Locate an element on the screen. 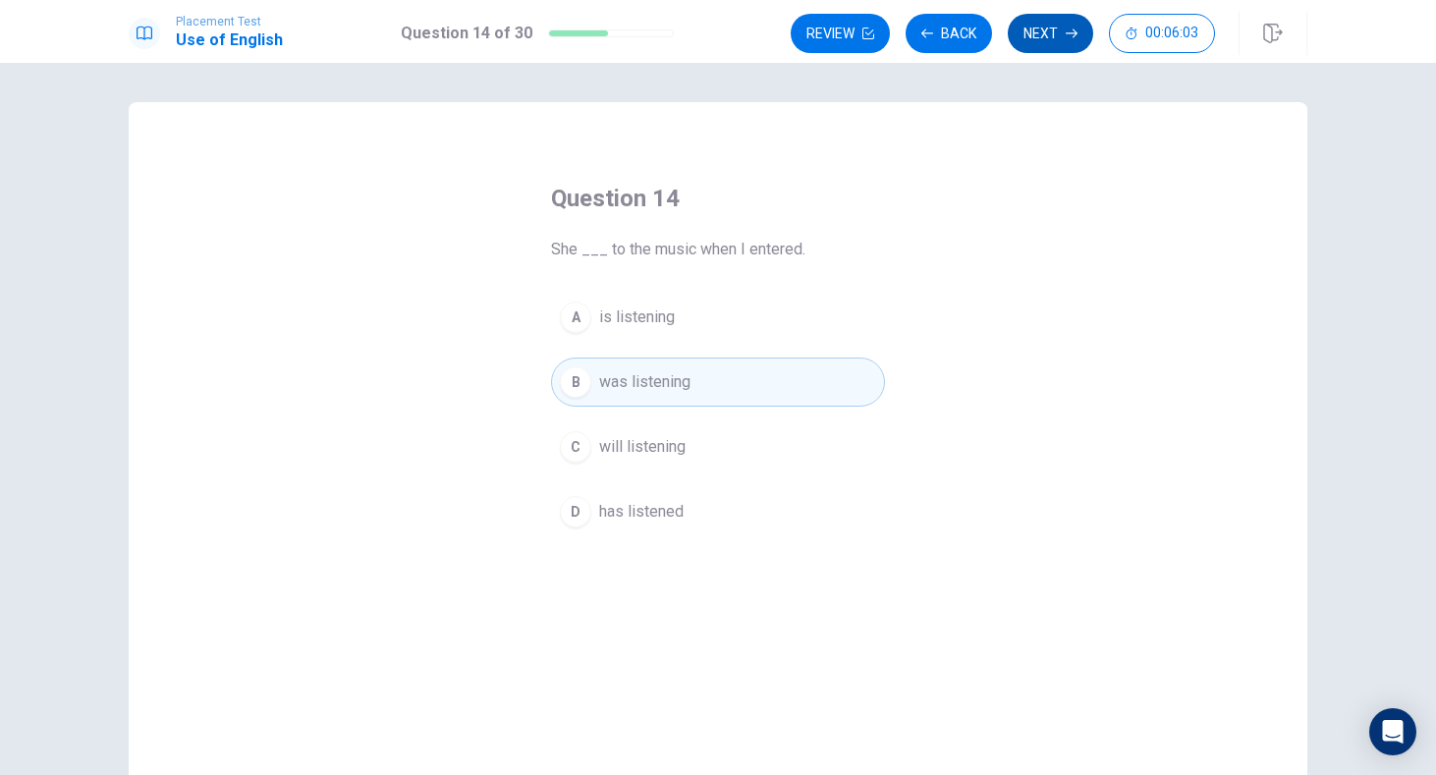  span: will listening is located at coordinates (642, 447).